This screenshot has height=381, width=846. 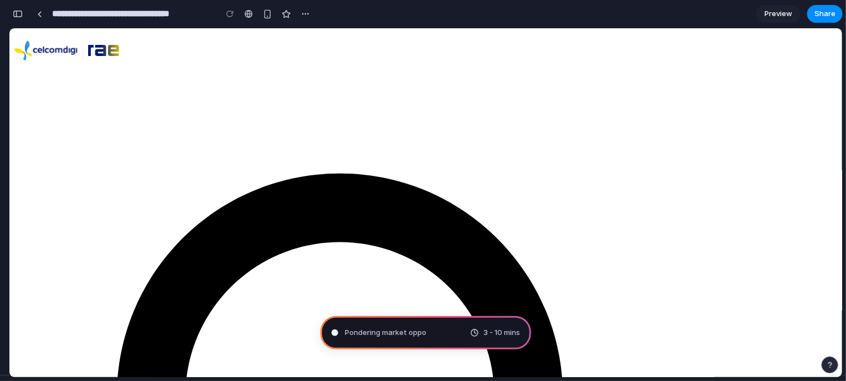 What do you see at coordinates (502, 333) in the screenshot?
I see `span: 3 - 10 mins` at bounding box center [502, 333].